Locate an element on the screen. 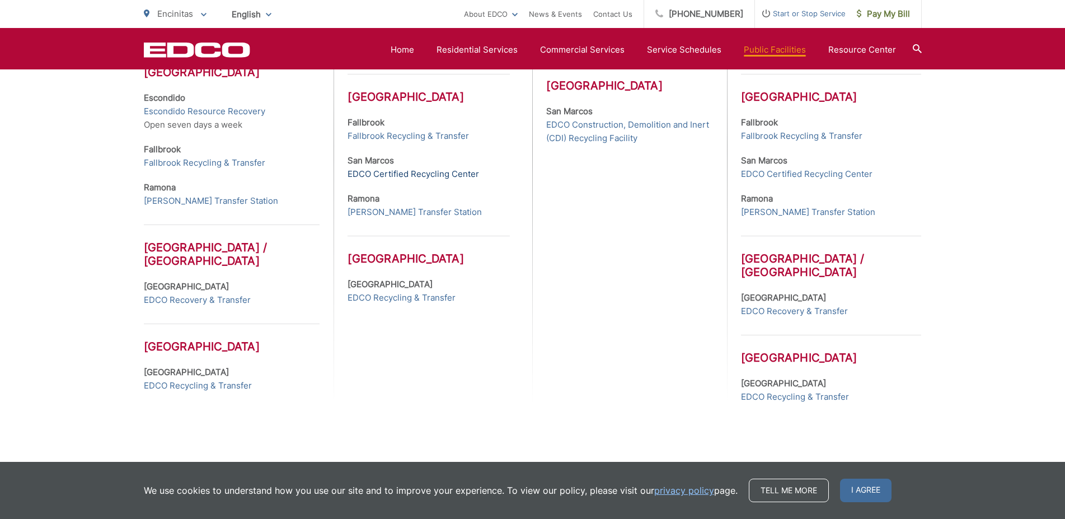 The width and height of the screenshot is (1065, 519). span: Pay My Bill is located at coordinates (883, 14).